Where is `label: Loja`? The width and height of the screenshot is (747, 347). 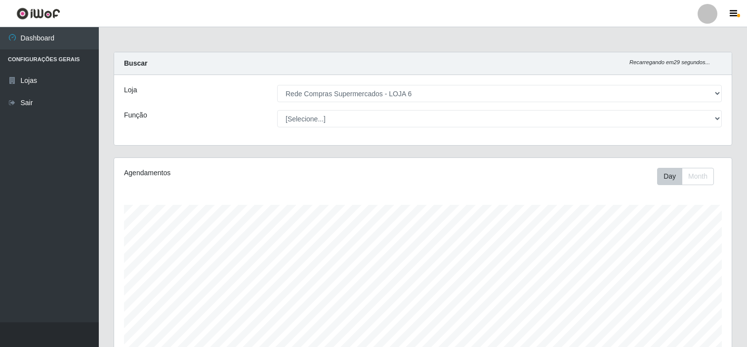 label: Loja is located at coordinates (130, 90).